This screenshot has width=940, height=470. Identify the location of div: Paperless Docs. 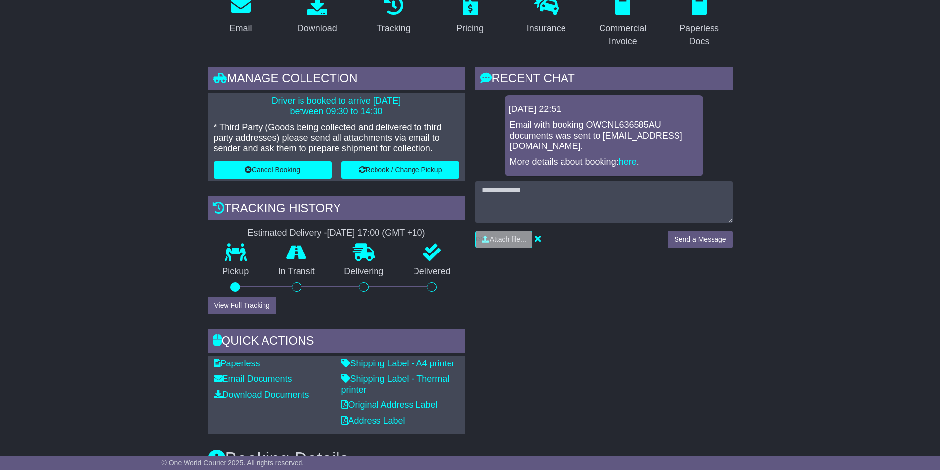
(699, 35).